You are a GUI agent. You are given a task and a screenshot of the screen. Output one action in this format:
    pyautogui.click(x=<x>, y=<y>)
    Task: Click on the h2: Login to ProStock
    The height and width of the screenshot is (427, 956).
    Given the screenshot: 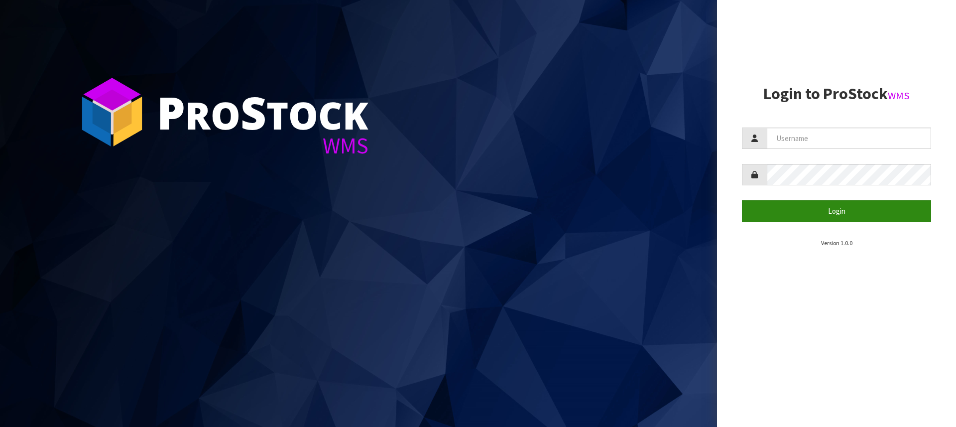 What is the action you would take?
    pyautogui.click(x=837, y=94)
    